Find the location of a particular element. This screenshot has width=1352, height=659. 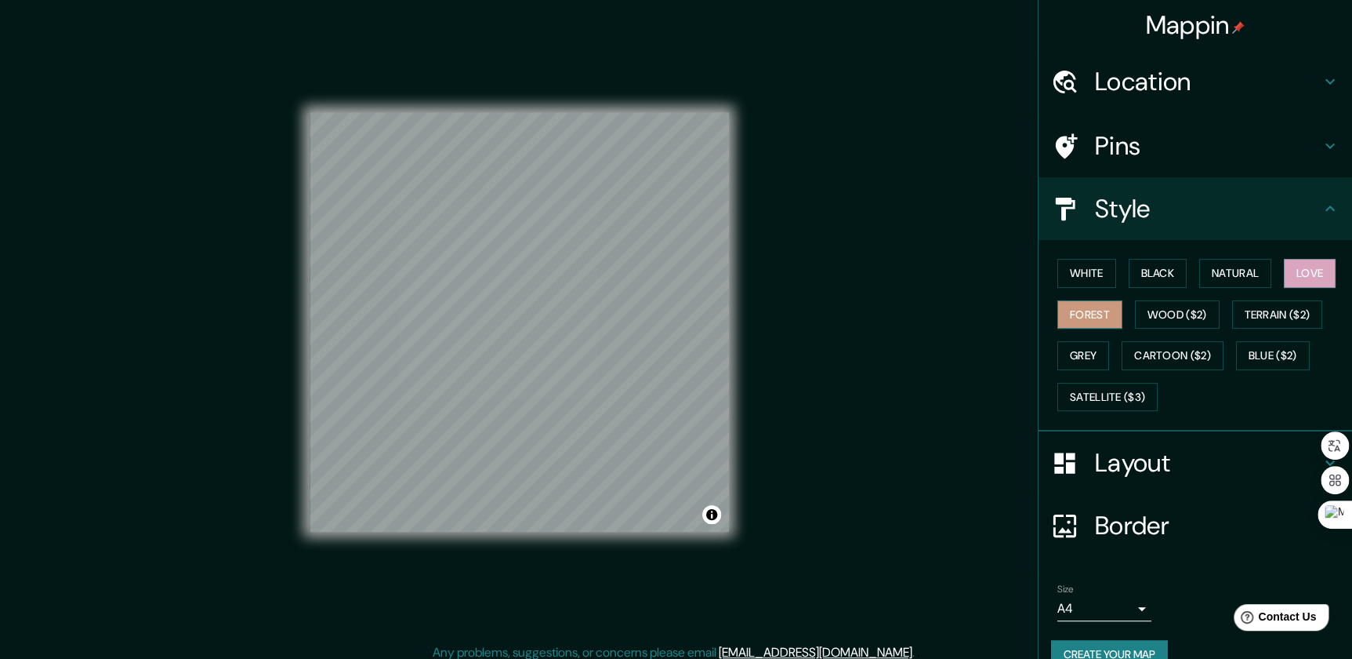

span: Contact Us is located at coordinates (74, 19).